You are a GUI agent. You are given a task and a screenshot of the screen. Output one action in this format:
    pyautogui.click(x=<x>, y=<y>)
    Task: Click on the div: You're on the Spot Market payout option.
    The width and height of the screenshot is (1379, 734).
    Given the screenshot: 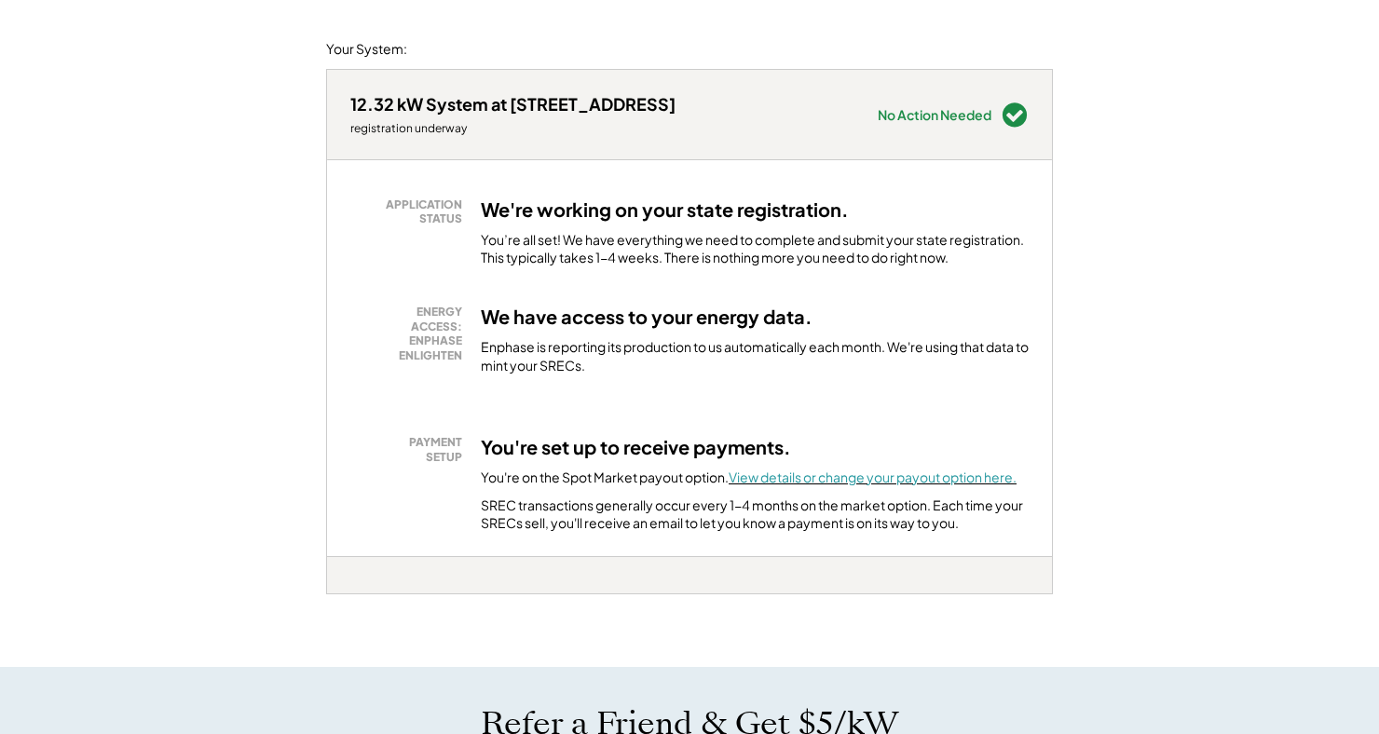 What is the action you would take?
    pyautogui.click(x=748, y=478)
    